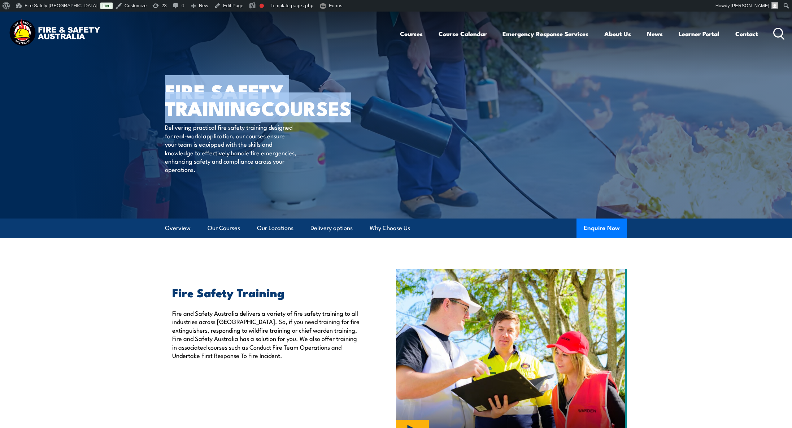  Describe the element at coordinates (331, 228) in the screenshot. I see `a: Delivery options` at that location.